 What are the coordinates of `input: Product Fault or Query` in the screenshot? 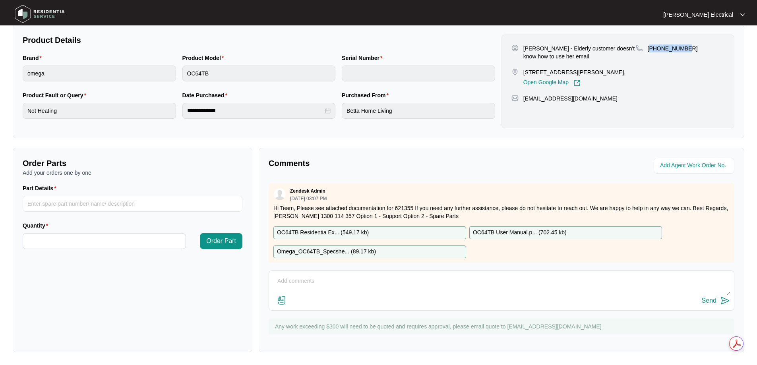 It's located at (99, 111).